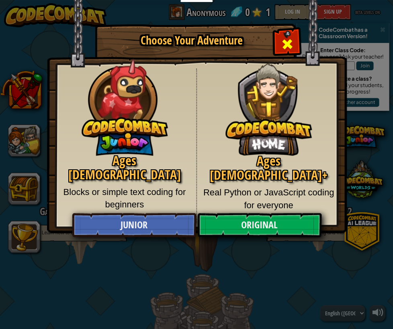 The image size is (393, 329). I want to click on img: CodeCombat Original hero character, so click(268, 103).